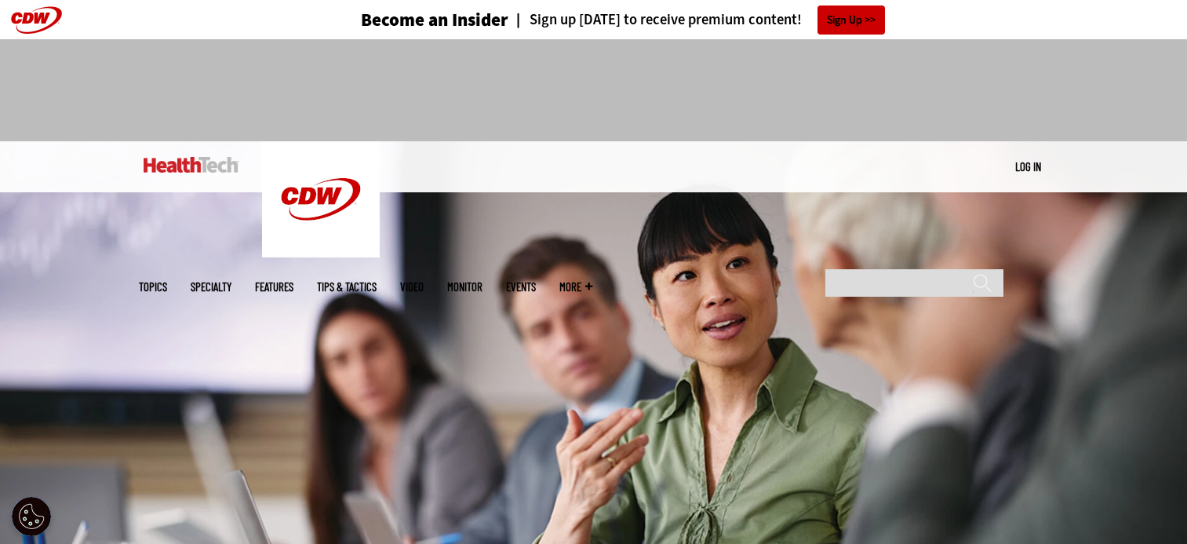  What do you see at coordinates (851, 20) in the screenshot?
I see `a: Sign Up` at bounding box center [851, 20].